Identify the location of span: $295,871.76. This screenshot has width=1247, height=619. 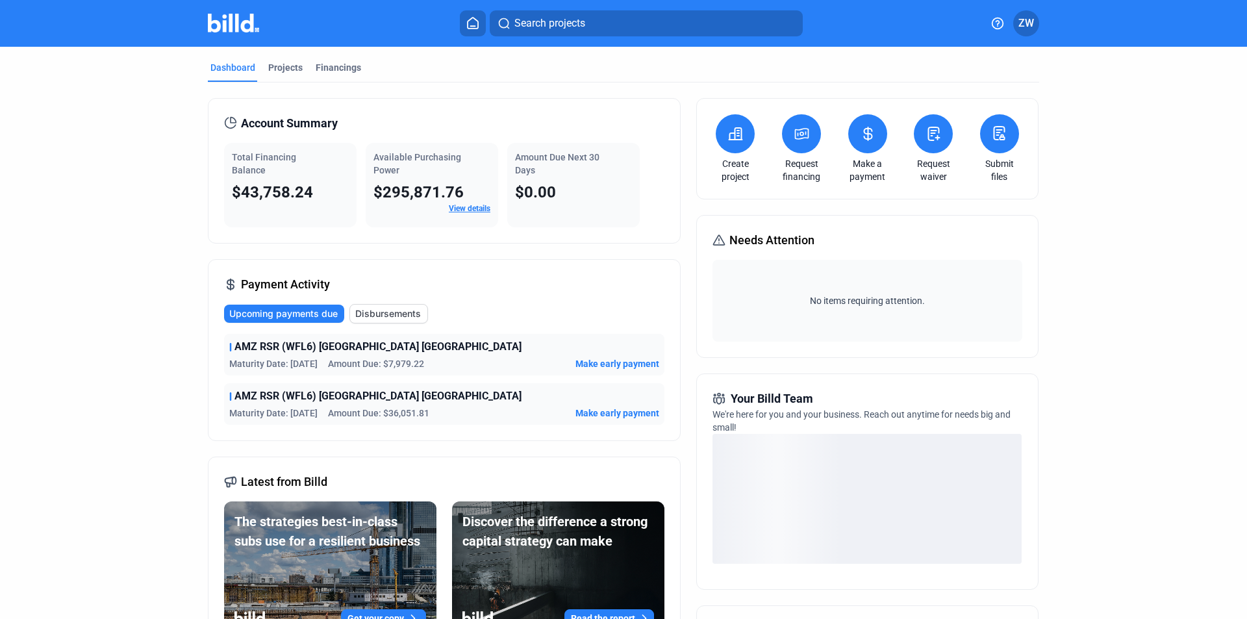
(418, 192).